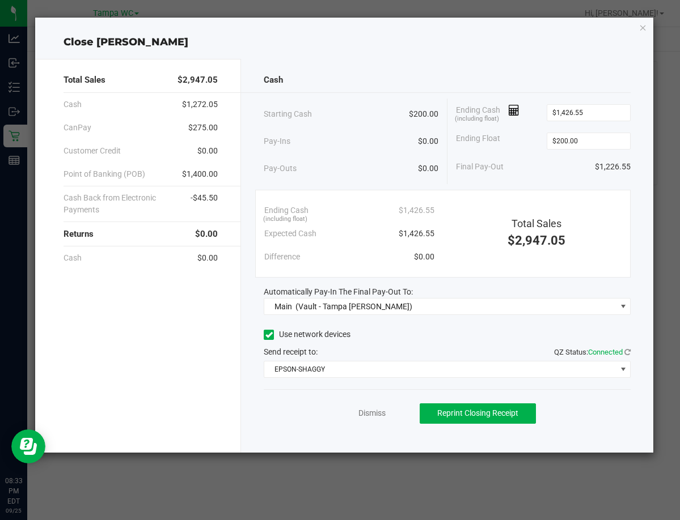 Image resolution: width=680 pixels, height=520 pixels. I want to click on button: Reprint Closing Receipt, so click(477, 414).